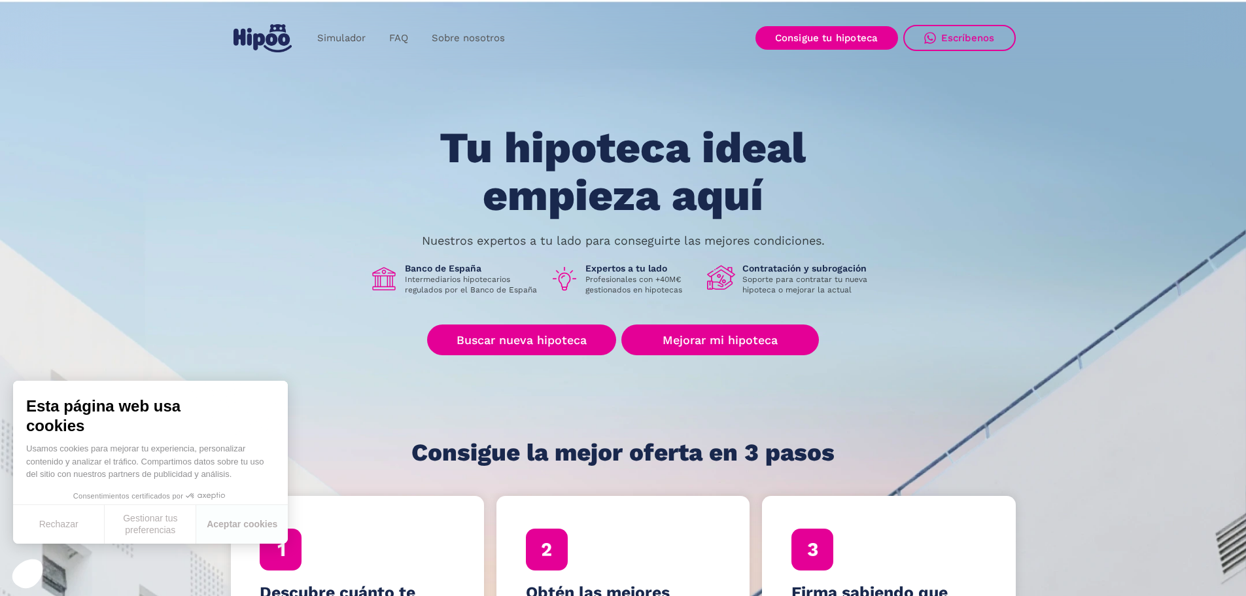 The width and height of the screenshot is (1246, 596). Describe the element at coordinates (810, 268) in the screenshot. I see `h1: Contratación y subrogación` at that location.